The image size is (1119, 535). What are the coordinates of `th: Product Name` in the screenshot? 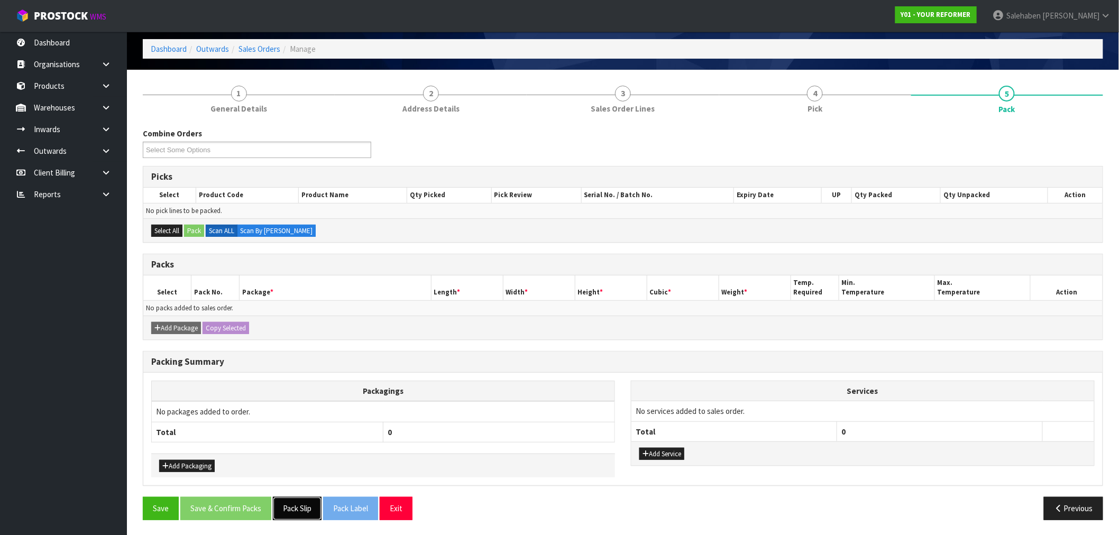 It's located at (353, 195).